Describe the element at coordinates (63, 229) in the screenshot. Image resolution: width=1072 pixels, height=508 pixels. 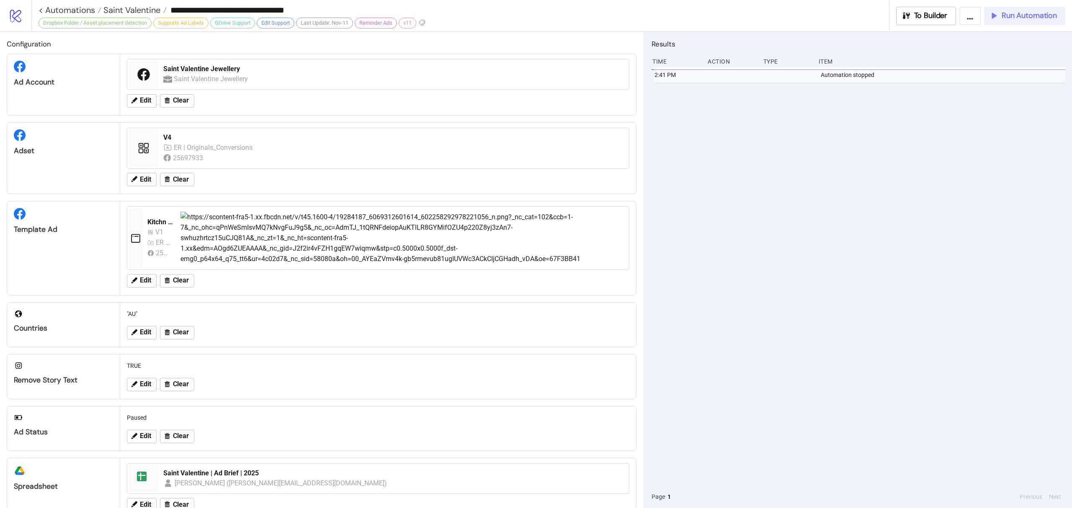
I see `div: Template Ad` at that location.